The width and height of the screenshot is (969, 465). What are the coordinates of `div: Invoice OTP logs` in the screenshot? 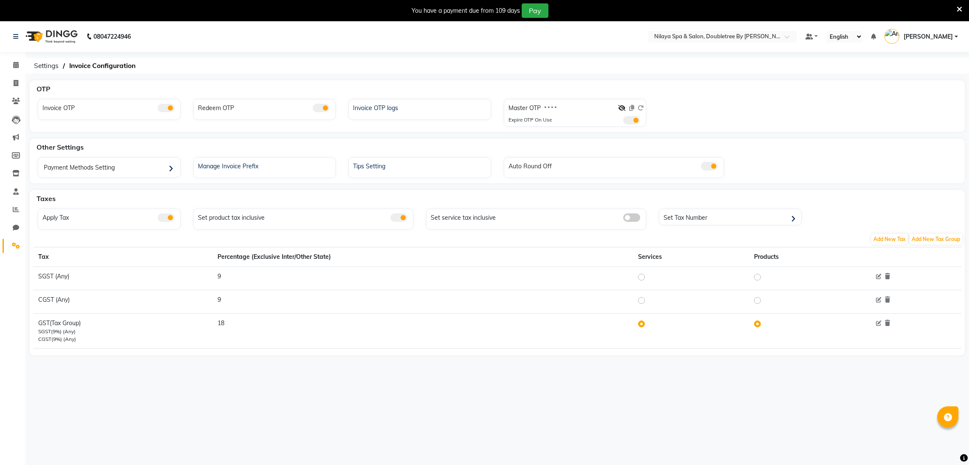 It's located at (421, 107).